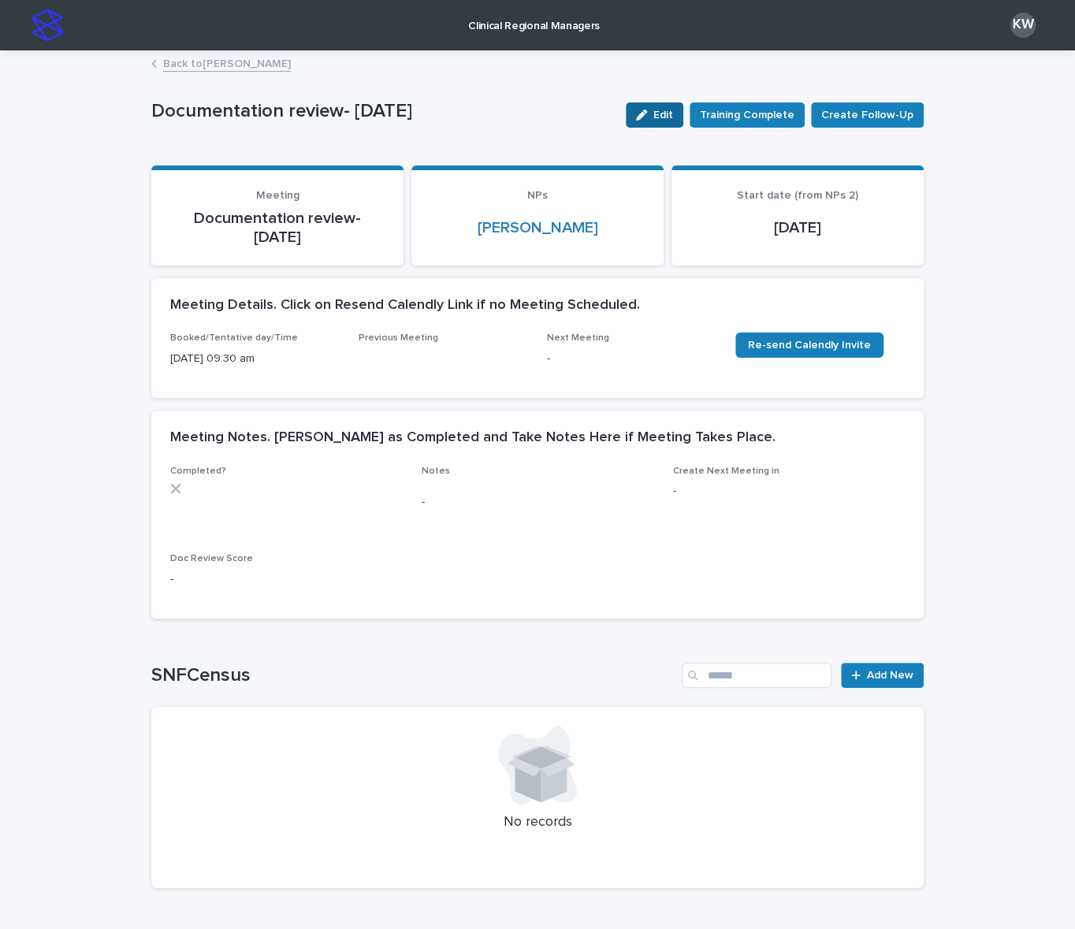  Describe the element at coordinates (747, 115) in the screenshot. I see `span: Training Complete` at that location.